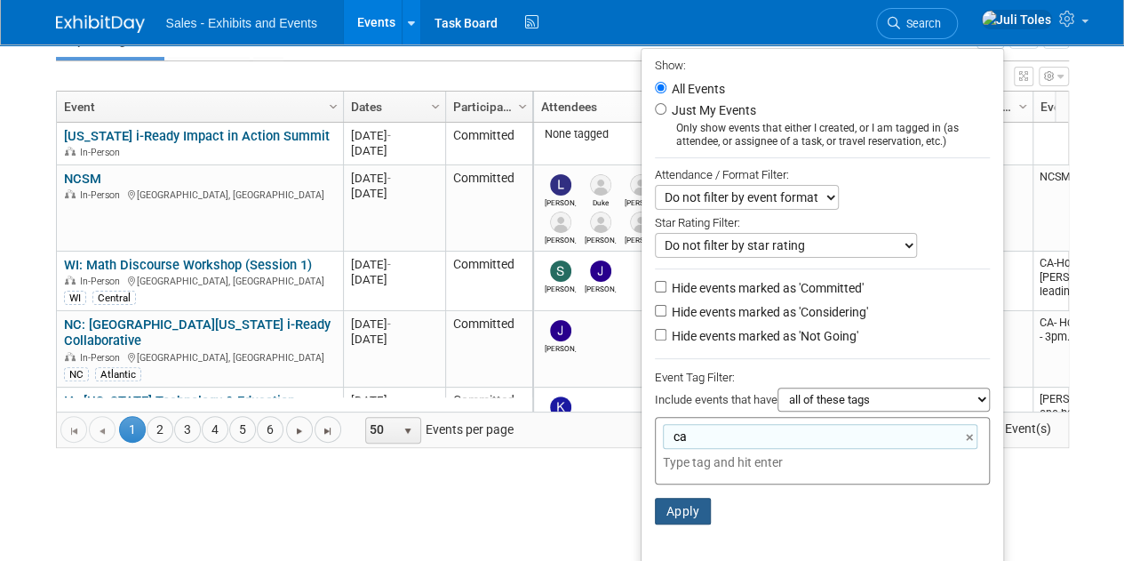  What do you see at coordinates (640, 238) in the screenshot?
I see `div: Kim Sadler` at bounding box center [640, 238].